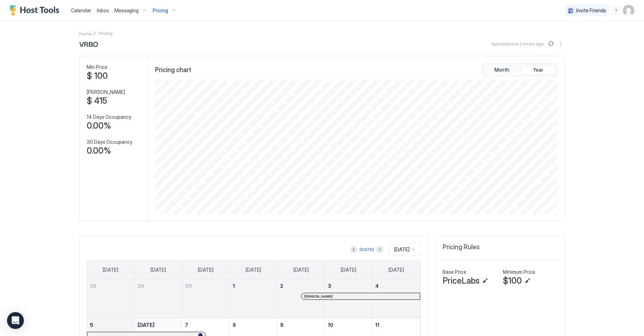 The image size is (644, 336). I want to click on td: October 1, 2025, so click(254, 299).